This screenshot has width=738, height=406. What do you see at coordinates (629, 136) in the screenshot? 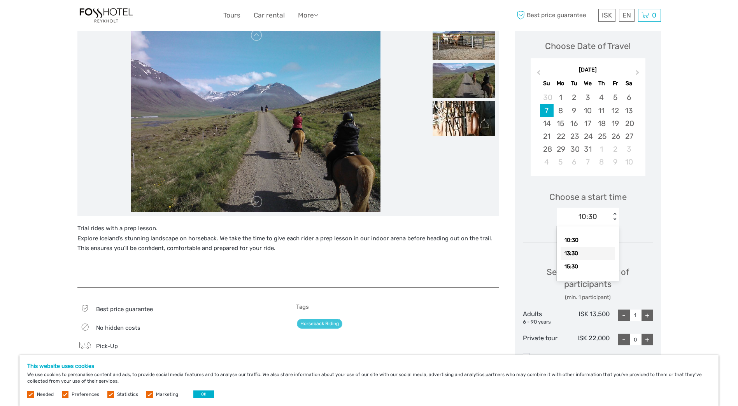
I see `div: Choose Saturday, December 27th, 2025` at bounding box center [629, 136].